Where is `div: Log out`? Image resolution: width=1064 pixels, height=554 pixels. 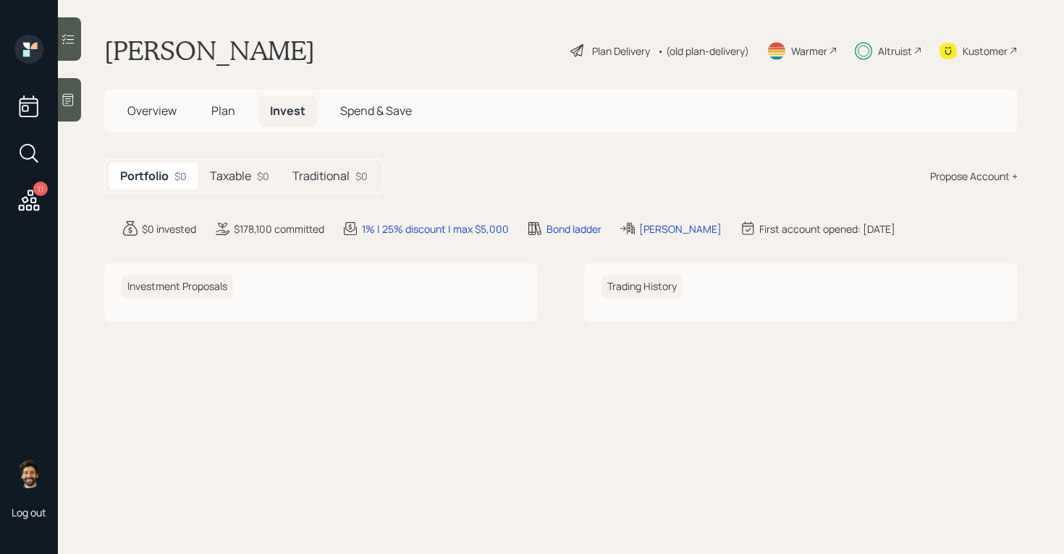
div: Log out is located at coordinates (29, 512).